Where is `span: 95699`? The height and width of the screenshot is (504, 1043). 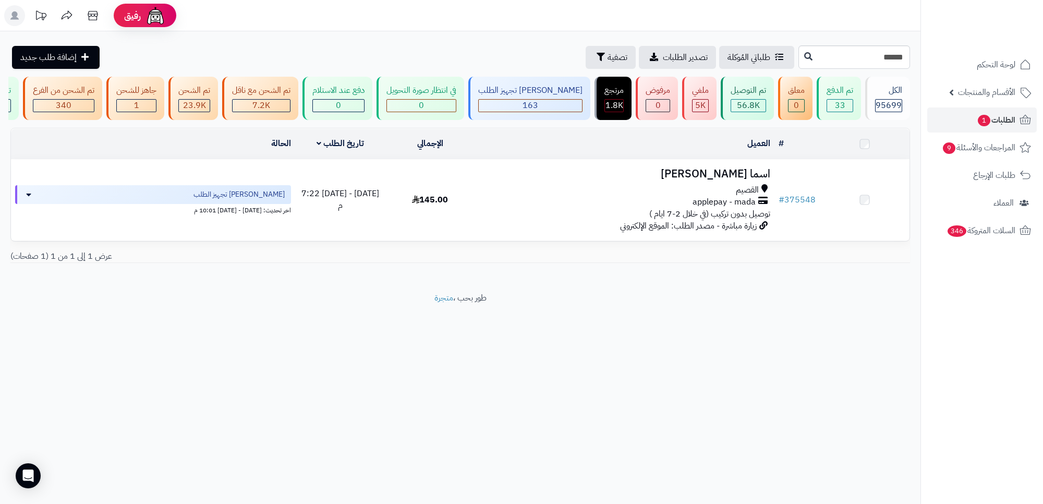
span: 95699 is located at coordinates (889, 105).